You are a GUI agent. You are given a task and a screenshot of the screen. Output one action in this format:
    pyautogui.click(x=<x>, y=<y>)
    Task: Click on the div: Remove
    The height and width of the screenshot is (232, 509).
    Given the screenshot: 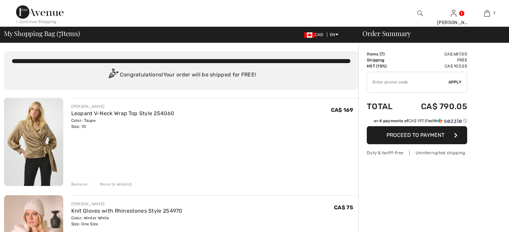 What is the action you would take?
    pyautogui.click(x=79, y=185)
    